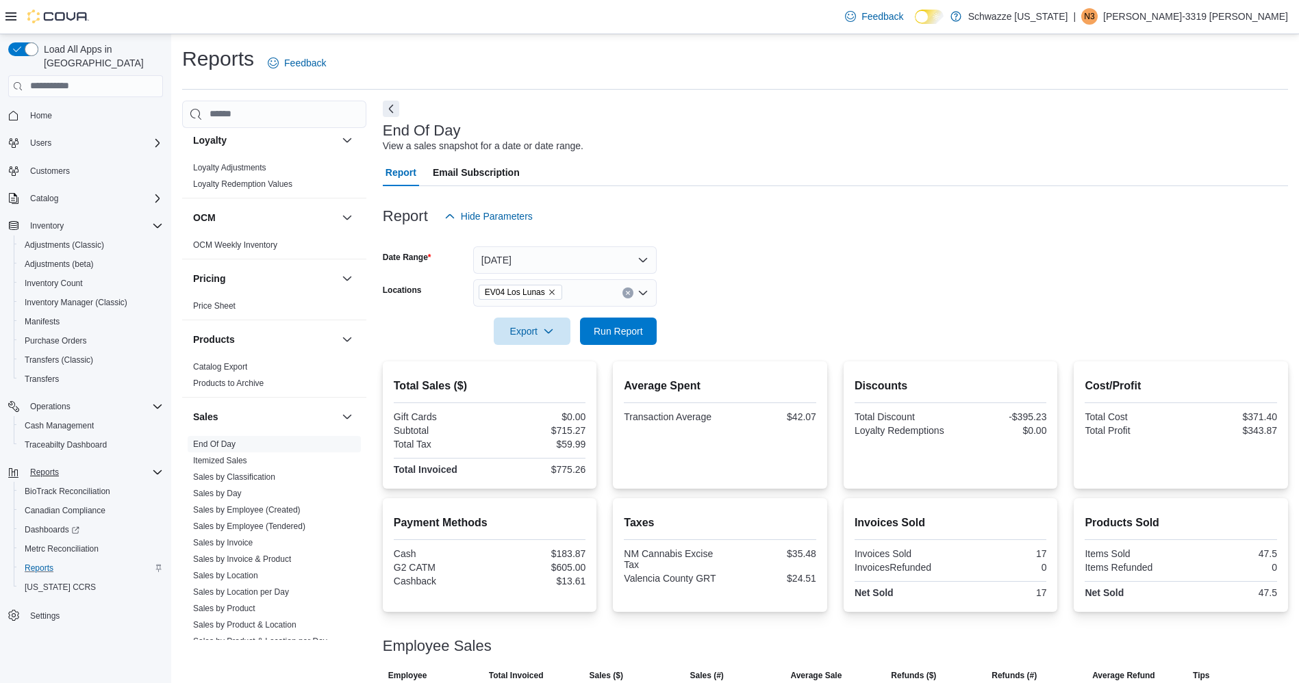 This screenshot has height=683, width=1299. What do you see at coordinates (1131, 567) in the screenshot?
I see `div: Items Refunded` at bounding box center [1131, 567].